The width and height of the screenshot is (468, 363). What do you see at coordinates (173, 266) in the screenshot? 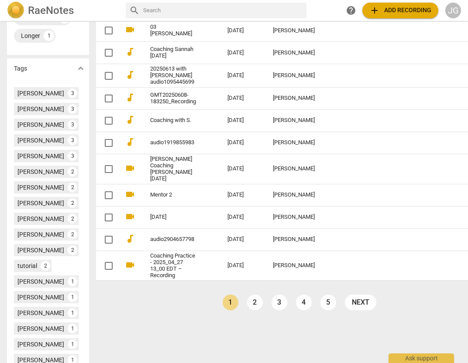
I see `a: Coaching Practice - 2025_04_27 13_00 EDT – Recording` at bounding box center [173, 266].